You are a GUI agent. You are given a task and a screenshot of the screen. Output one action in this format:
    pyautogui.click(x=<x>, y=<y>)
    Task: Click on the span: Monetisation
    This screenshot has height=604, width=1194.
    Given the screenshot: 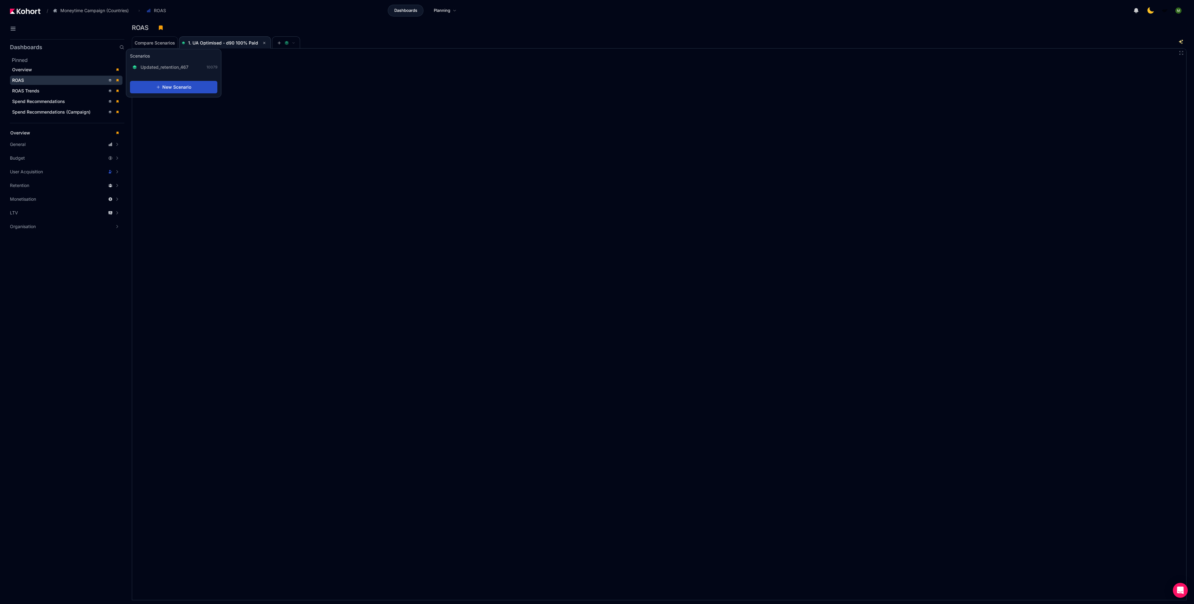 What is the action you would take?
    pyautogui.click(x=23, y=199)
    